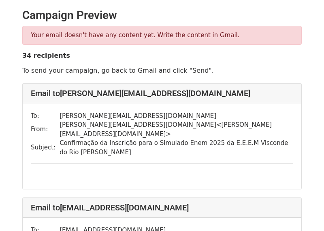 Image resolution: width=324 pixels, height=231 pixels. What do you see at coordinates (162, 70) in the screenshot?
I see `p: To send your campaign, go back to Gmail and click "Send".` at bounding box center [162, 70].